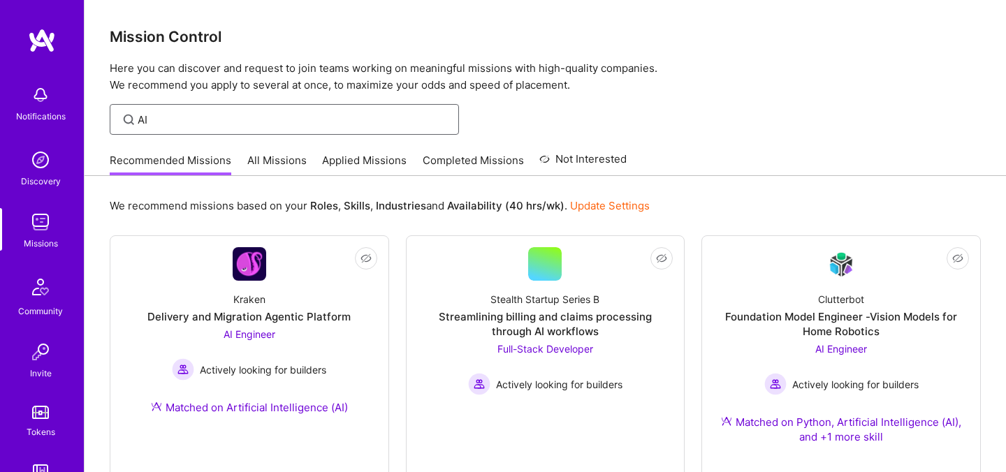  What do you see at coordinates (364, 164) in the screenshot?
I see `a: Applied Missions` at bounding box center [364, 164].